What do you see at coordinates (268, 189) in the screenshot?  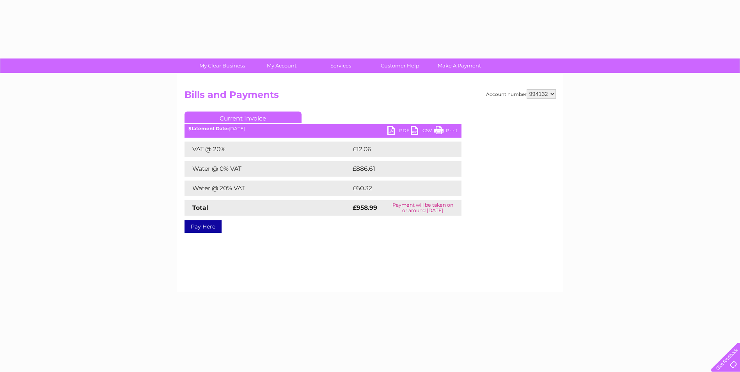 I see `td: Water @ 20% VAT` at bounding box center [268, 189].